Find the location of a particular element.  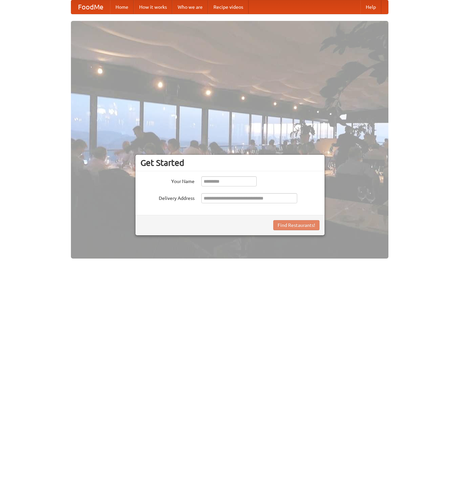

h3: Get Started is located at coordinates (230, 163).